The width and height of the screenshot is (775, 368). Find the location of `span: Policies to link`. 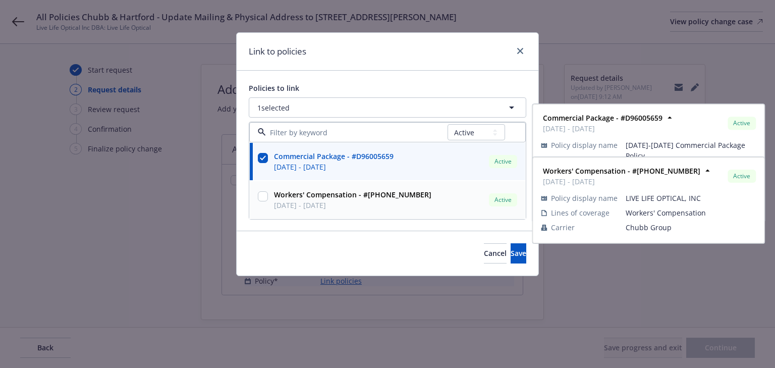

span: Policies to link is located at coordinates (274, 88).